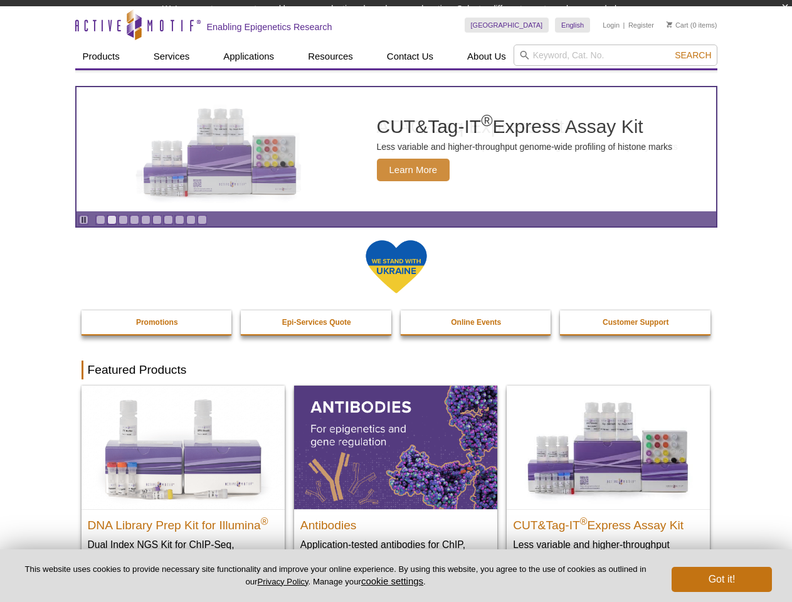 The width and height of the screenshot is (792, 602). What do you see at coordinates (410, 56) in the screenshot?
I see `a: Contact Us` at bounding box center [410, 56].